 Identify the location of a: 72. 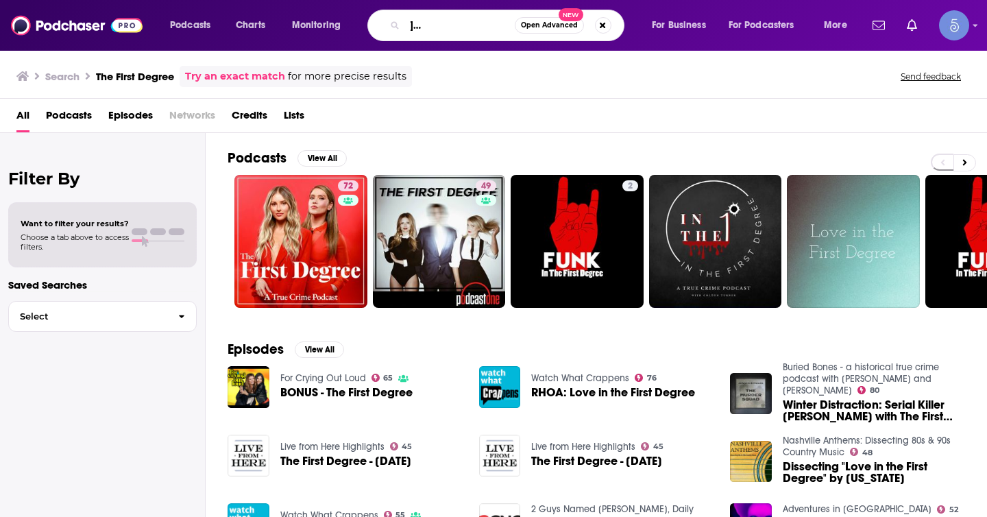
(301, 241).